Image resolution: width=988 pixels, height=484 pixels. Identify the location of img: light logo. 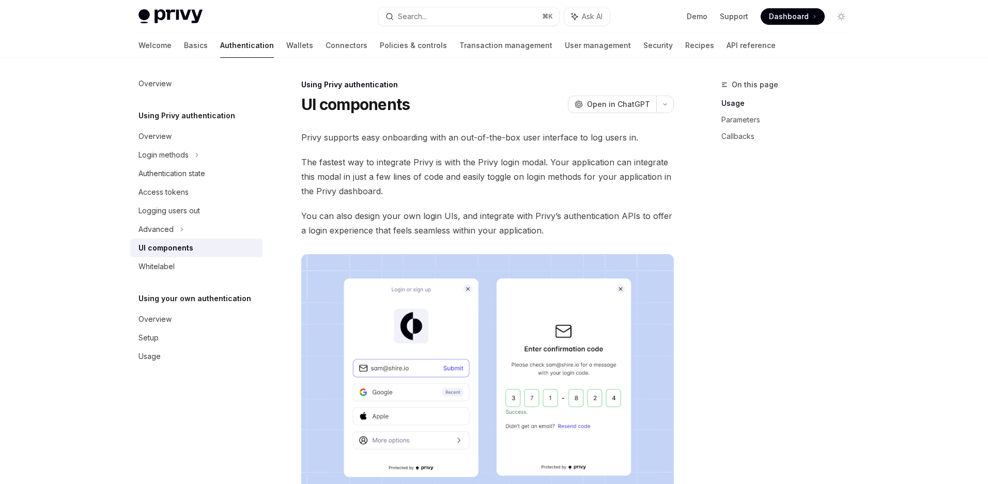
(170, 17).